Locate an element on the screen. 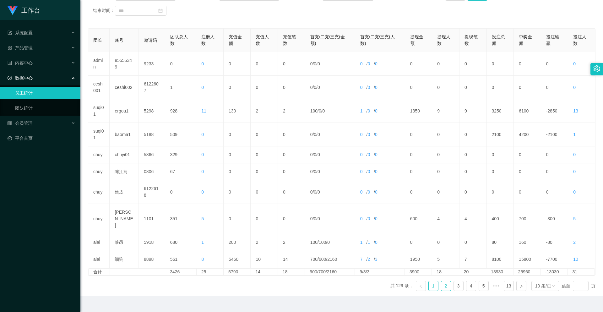 Image resolution: width=603 pixels, height=312 pixels. td: 8898 is located at coordinates (152, 260).